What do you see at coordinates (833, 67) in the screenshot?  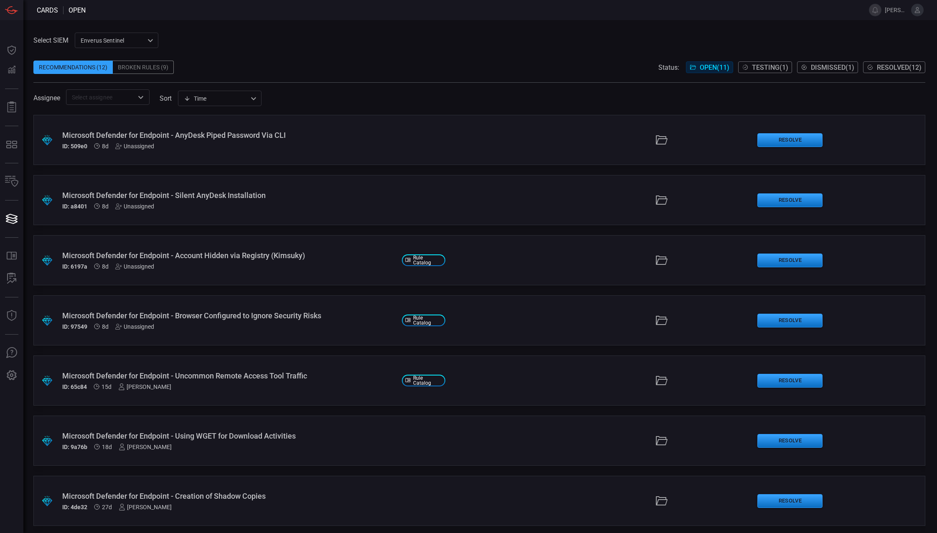 I see `span: Dismissed ( 1 )` at bounding box center [833, 67].